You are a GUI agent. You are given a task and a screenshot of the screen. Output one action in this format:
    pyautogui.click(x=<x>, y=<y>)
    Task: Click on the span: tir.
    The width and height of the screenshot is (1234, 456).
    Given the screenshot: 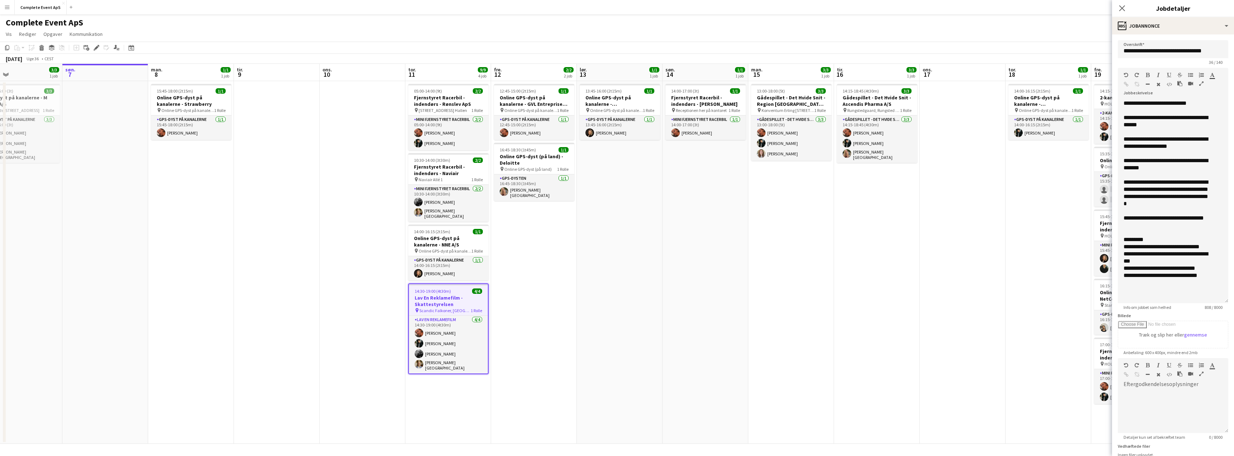 What is the action you would take?
    pyautogui.click(x=240, y=70)
    